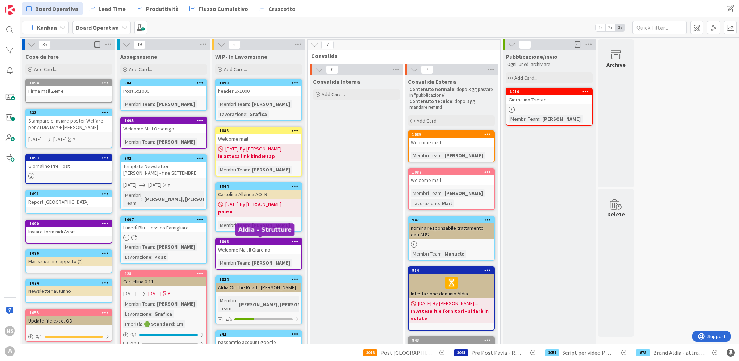 The height and width of the screenshot is (361, 739). Describe the element at coordinates (401, 56) in the screenshot. I see `span: Convalida` at that location.